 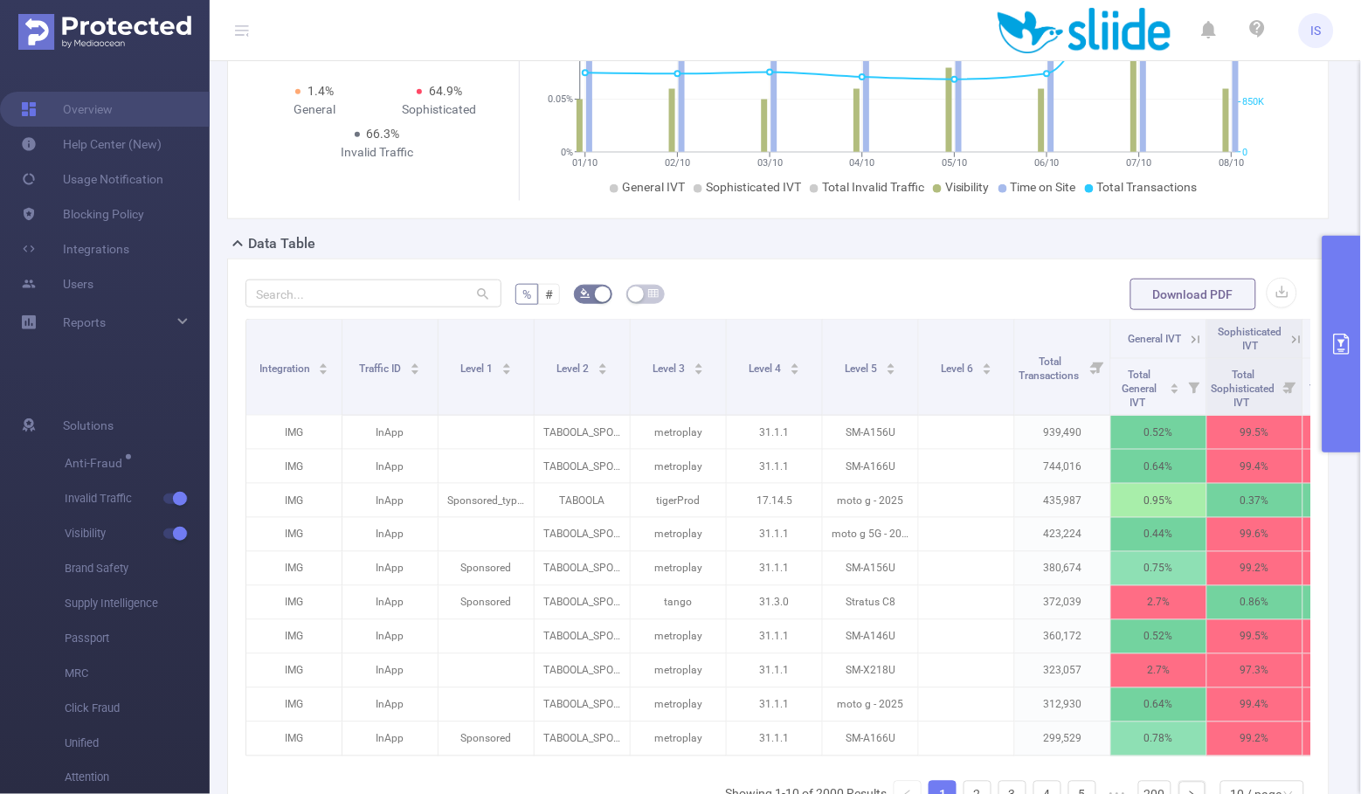 I want to click on span: Total IVT, so click(x=1332, y=389).